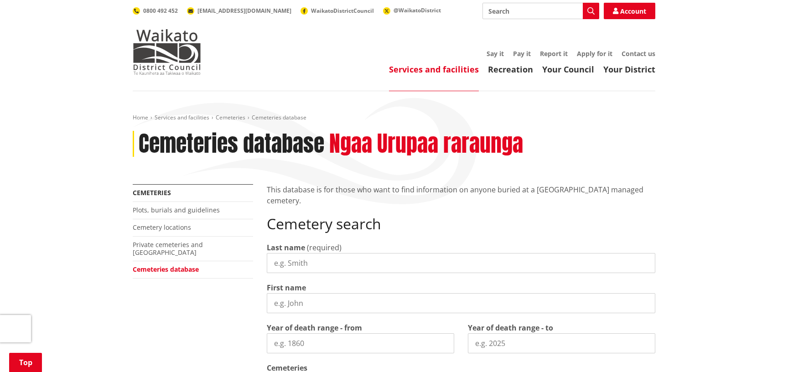  I want to click on input: e.g. 1860, so click(360, 343).